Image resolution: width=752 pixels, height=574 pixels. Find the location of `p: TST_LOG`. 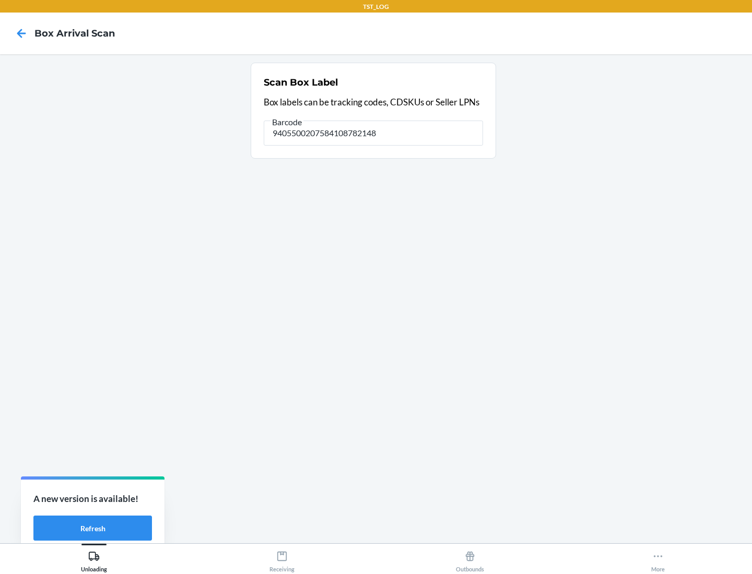

p: TST_LOG is located at coordinates (376, 7).